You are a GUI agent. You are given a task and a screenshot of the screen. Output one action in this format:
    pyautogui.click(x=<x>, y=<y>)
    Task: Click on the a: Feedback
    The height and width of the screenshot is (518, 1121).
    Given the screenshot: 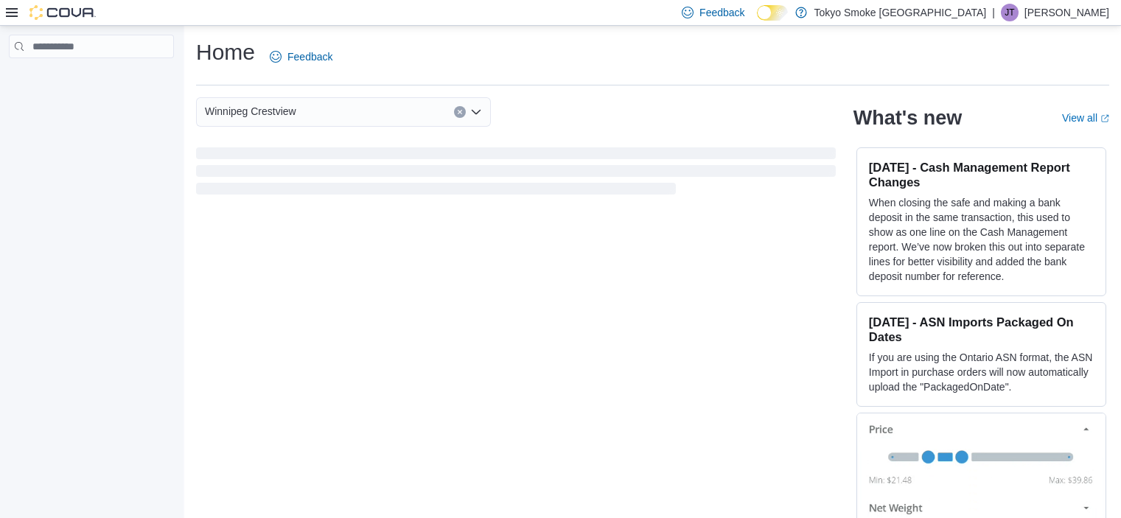 What is the action you would take?
    pyautogui.click(x=301, y=57)
    